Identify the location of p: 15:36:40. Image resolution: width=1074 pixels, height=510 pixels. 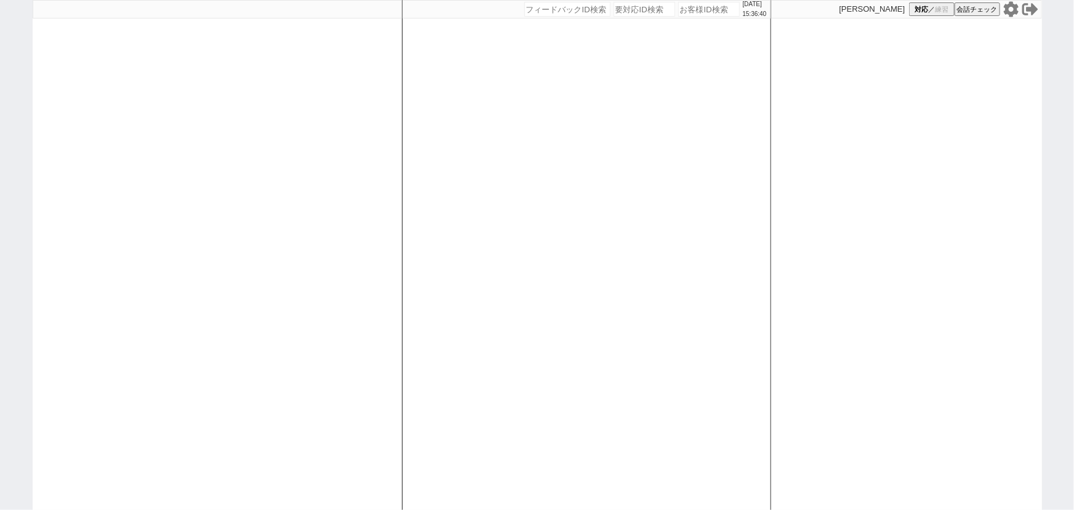
(755, 14).